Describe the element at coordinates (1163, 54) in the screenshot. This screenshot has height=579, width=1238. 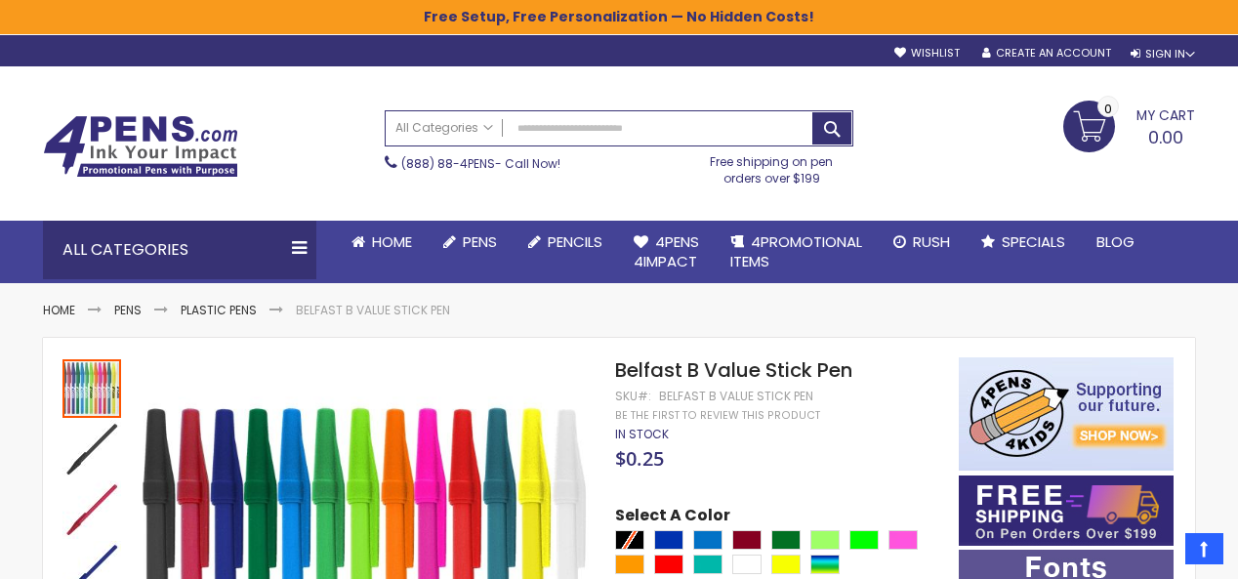
I see `div: Sign In` at that location.